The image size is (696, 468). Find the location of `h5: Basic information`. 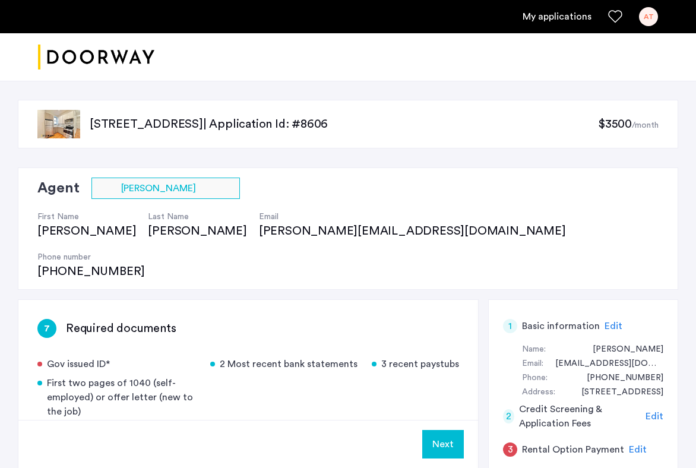

h5: Basic information is located at coordinates (561, 326).